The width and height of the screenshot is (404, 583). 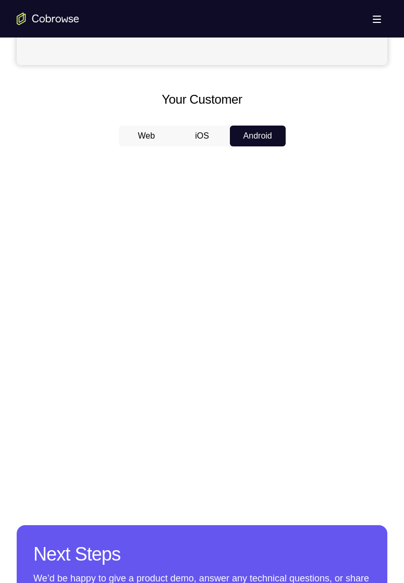 I want to click on button: Web, so click(x=146, y=136).